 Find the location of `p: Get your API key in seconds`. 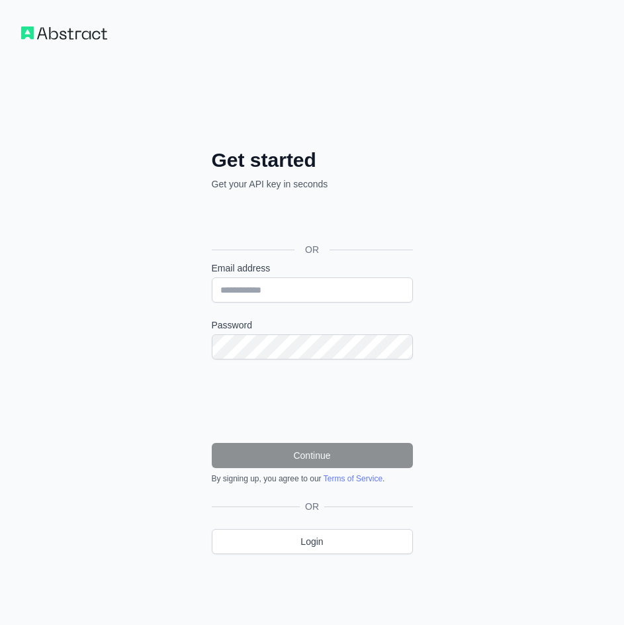

p: Get your API key in seconds is located at coordinates (312, 184).